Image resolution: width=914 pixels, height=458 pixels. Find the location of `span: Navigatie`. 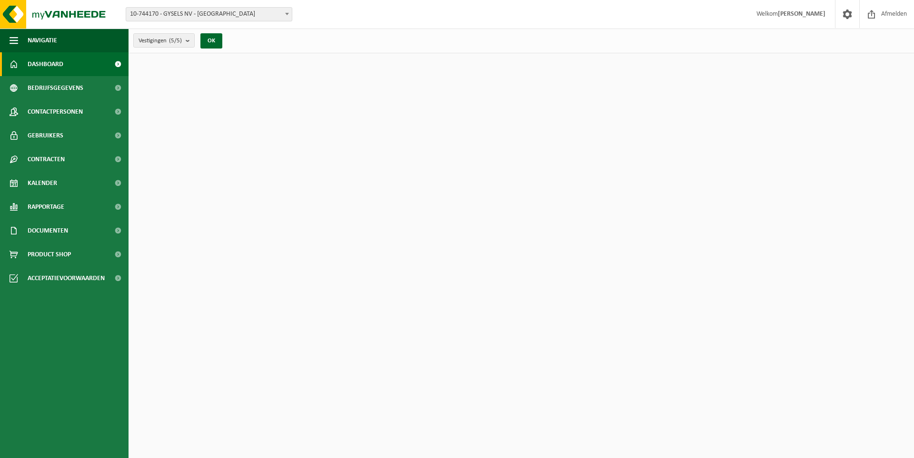

span: Navigatie is located at coordinates (42, 40).